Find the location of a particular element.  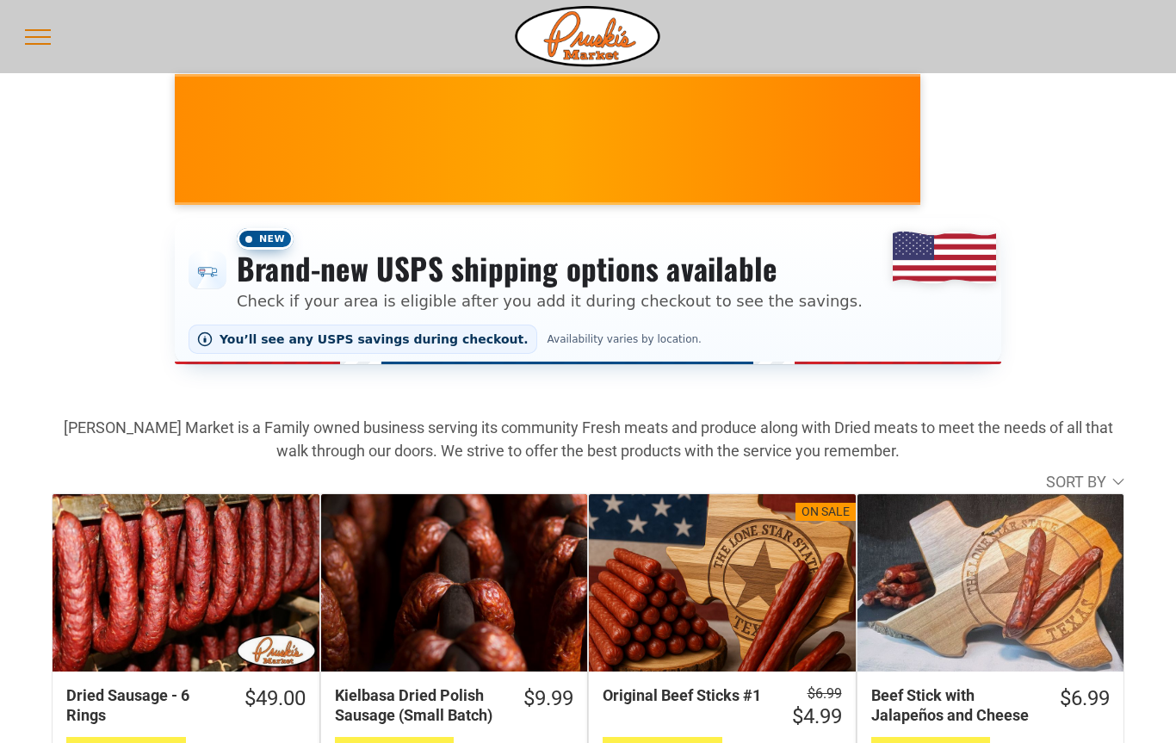

h3: Brand-new USPS shipping options available is located at coordinates (549, 269).